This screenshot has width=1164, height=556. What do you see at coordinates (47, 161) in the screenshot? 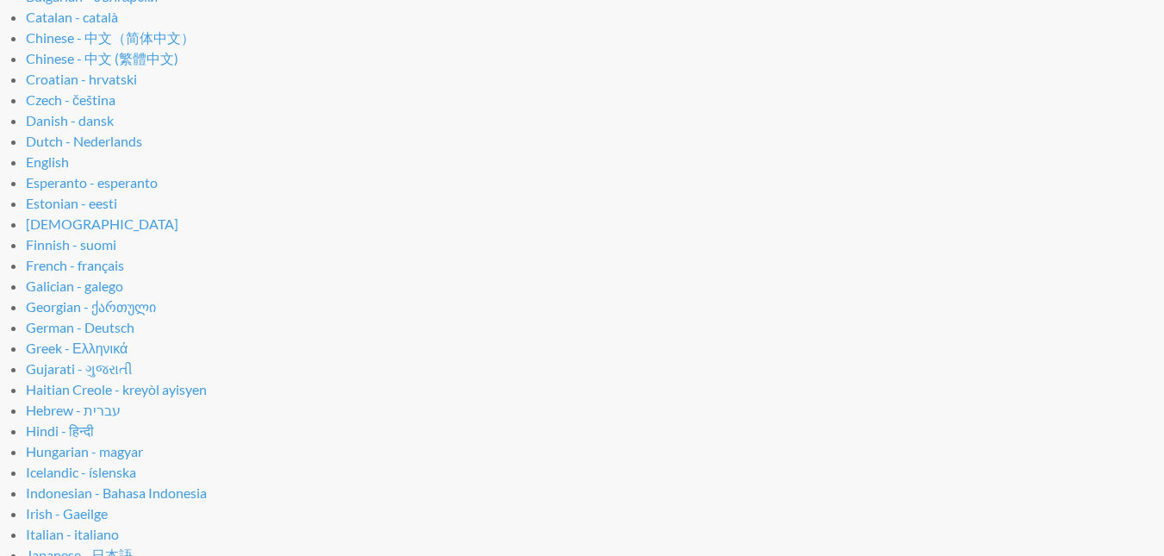
I see `a: English` at bounding box center [47, 161].